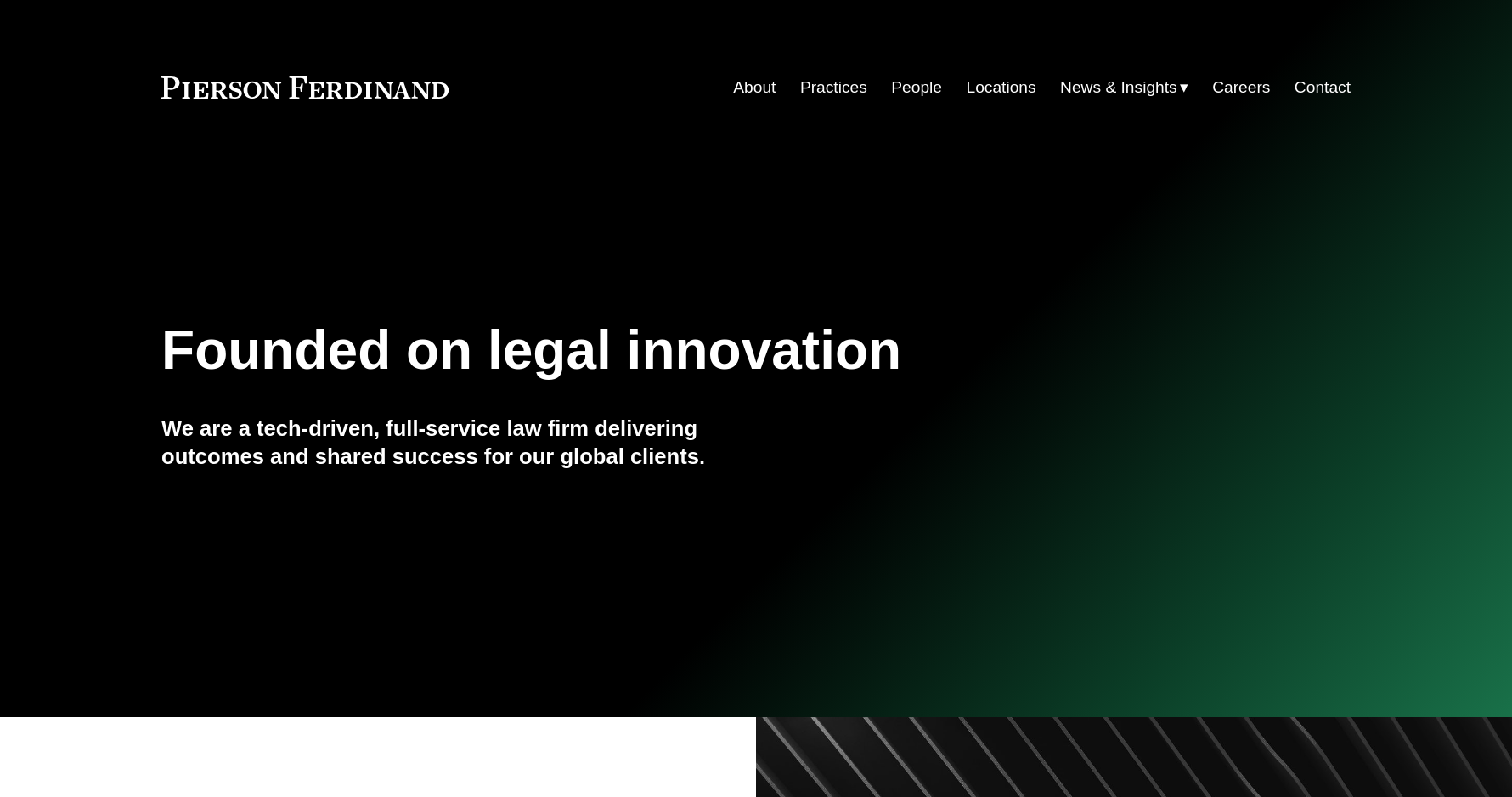 This screenshot has width=1512, height=797. Describe the element at coordinates (459, 441) in the screenshot. I see `h4: We are a tech-driven, full-service law firm delivering outcomes and shared success for our global...` at that location.